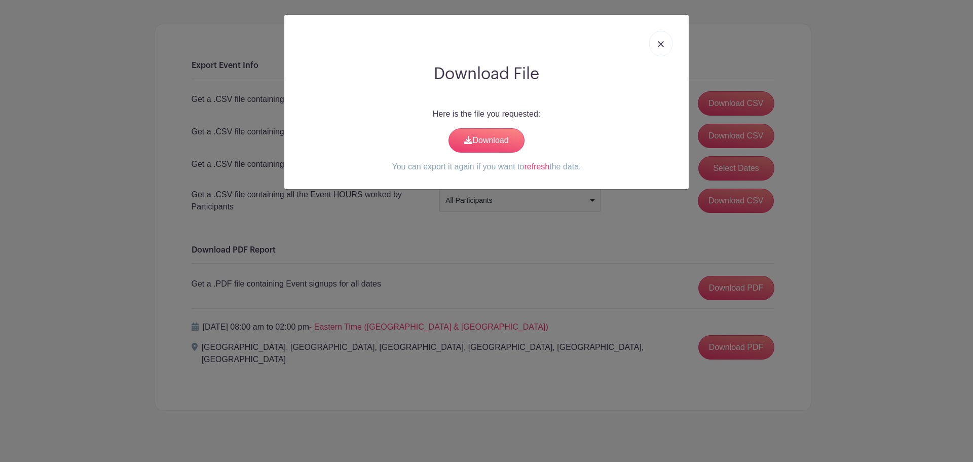  Describe the element at coordinates (487, 140) in the screenshot. I see `a: Download` at that location.